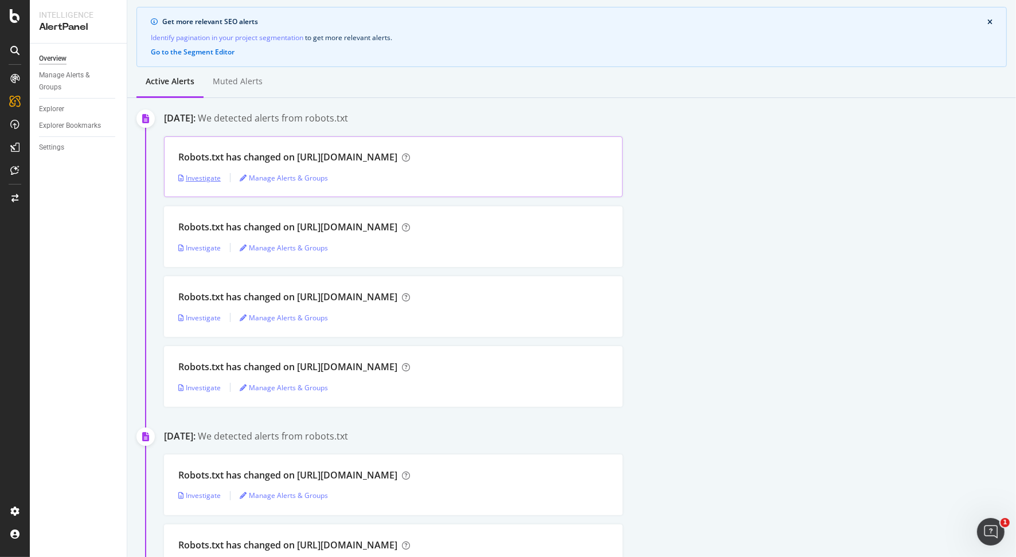  What do you see at coordinates (78, 15) in the screenshot?
I see `div: Intelligence` at bounding box center [78, 15].